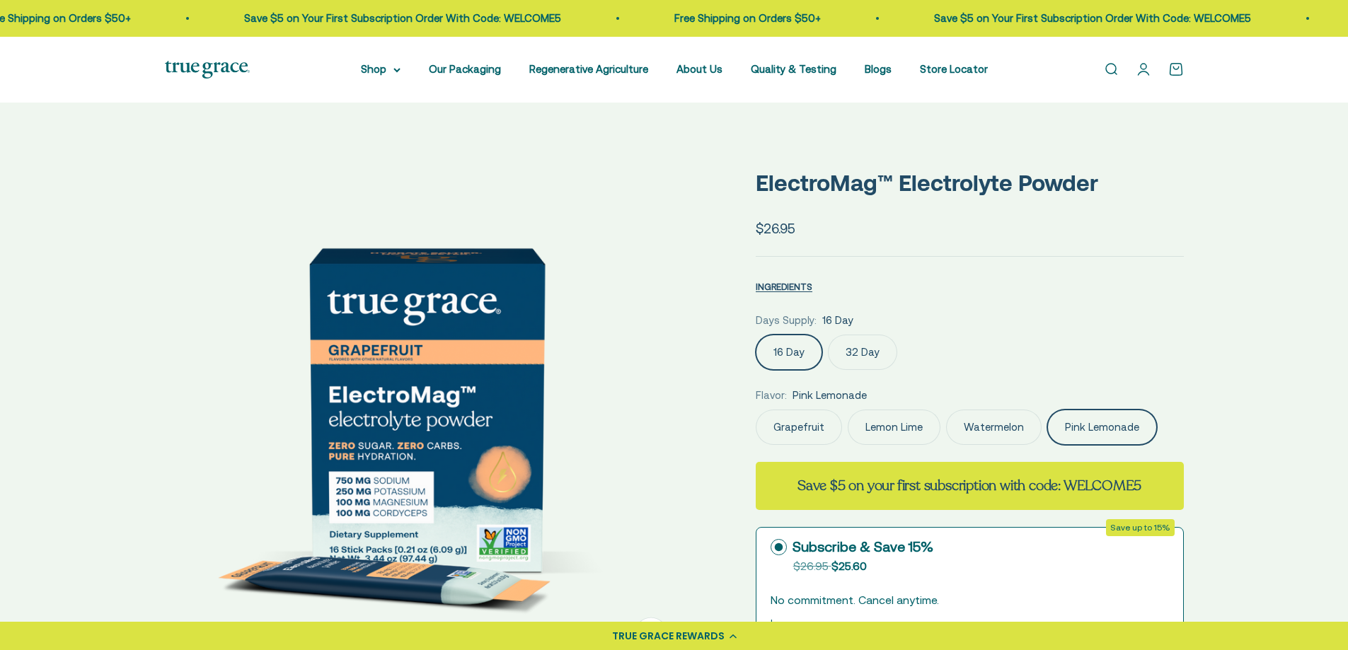 The width and height of the screenshot is (1348, 650). What do you see at coordinates (726, 18) in the screenshot?
I see `a: Free Shipping on Orders $50+` at bounding box center [726, 18].